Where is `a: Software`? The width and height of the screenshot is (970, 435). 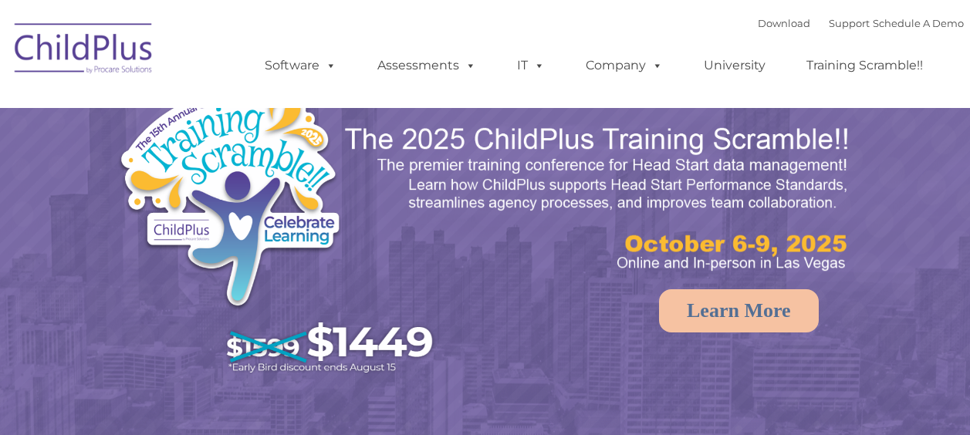
a: Software is located at coordinates (300, 66).